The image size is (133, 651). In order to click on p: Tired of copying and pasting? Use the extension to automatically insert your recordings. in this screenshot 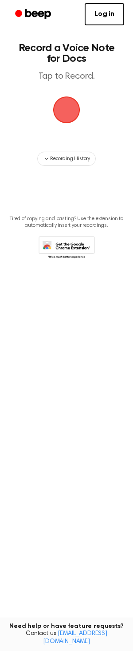, I will do `click(67, 222)`.